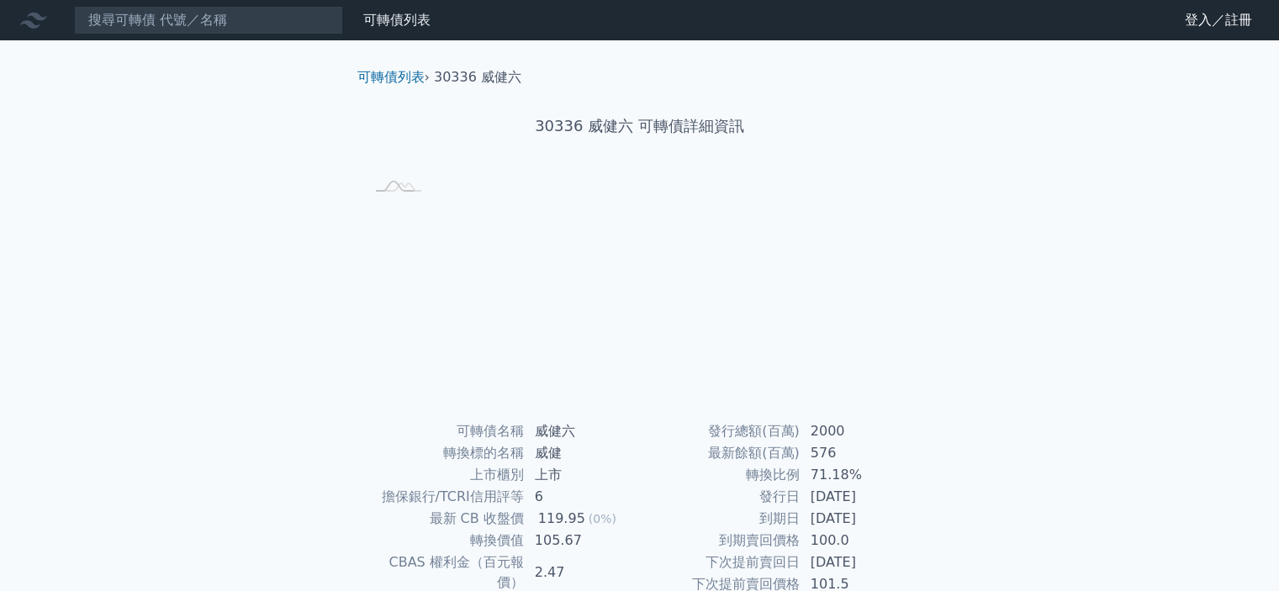 The height and width of the screenshot is (591, 1279). Describe the element at coordinates (478, 77) in the screenshot. I see `li: 30336 威健六` at that location.